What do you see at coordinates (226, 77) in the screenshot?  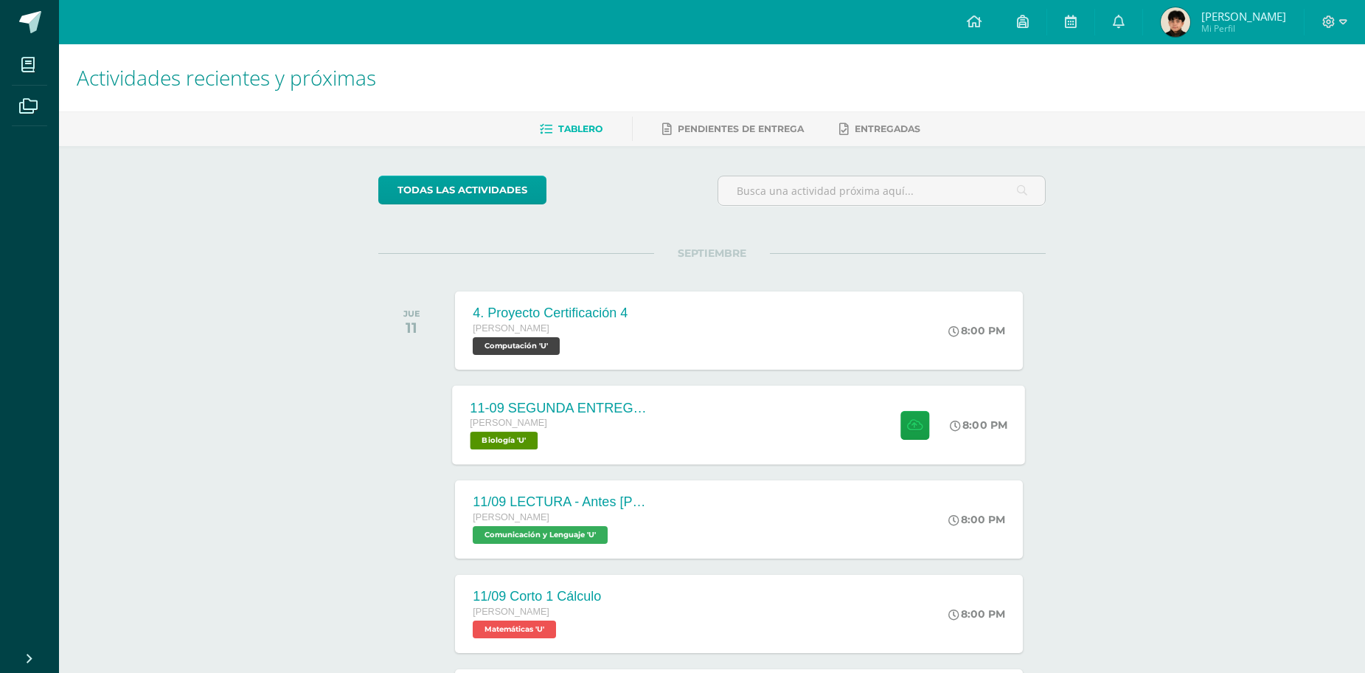 I see `span: Actividades recientes y próximas` at bounding box center [226, 77].